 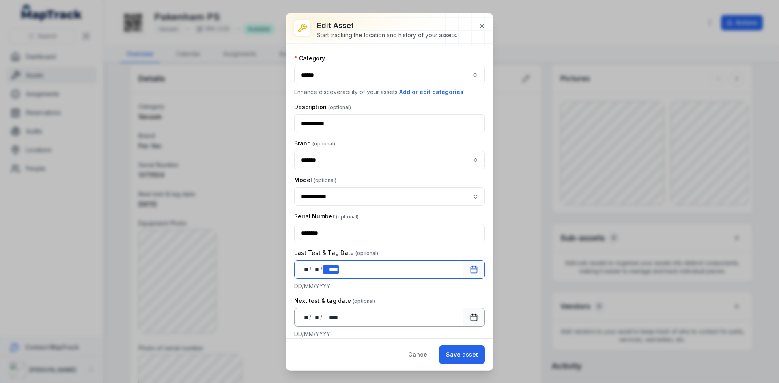 What do you see at coordinates (309, 58) in the screenshot?
I see `label: Category` at bounding box center [309, 58].